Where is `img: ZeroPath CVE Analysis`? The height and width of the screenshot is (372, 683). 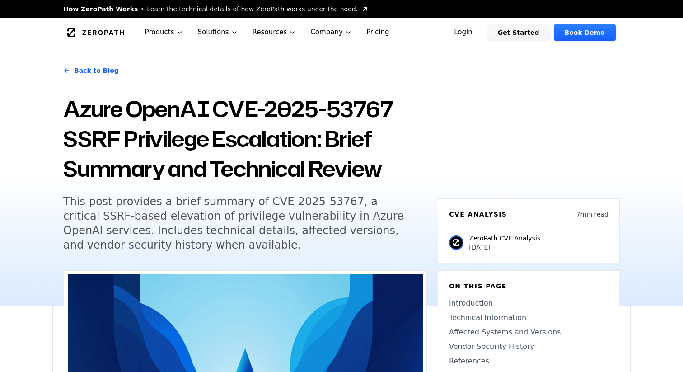 img: ZeroPath CVE Analysis is located at coordinates (456, 243).